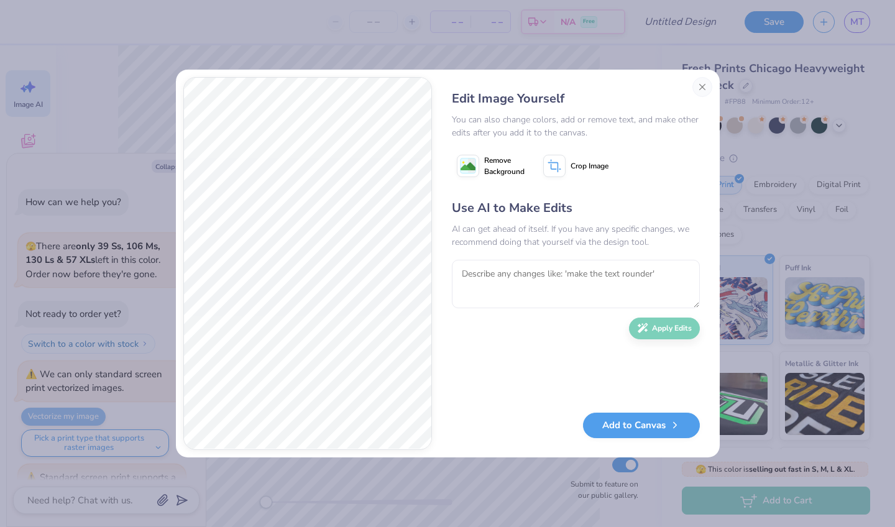 The height and width of the screenshot is (527, 895). I want to click on span: Crop Image, so click(589, 166).